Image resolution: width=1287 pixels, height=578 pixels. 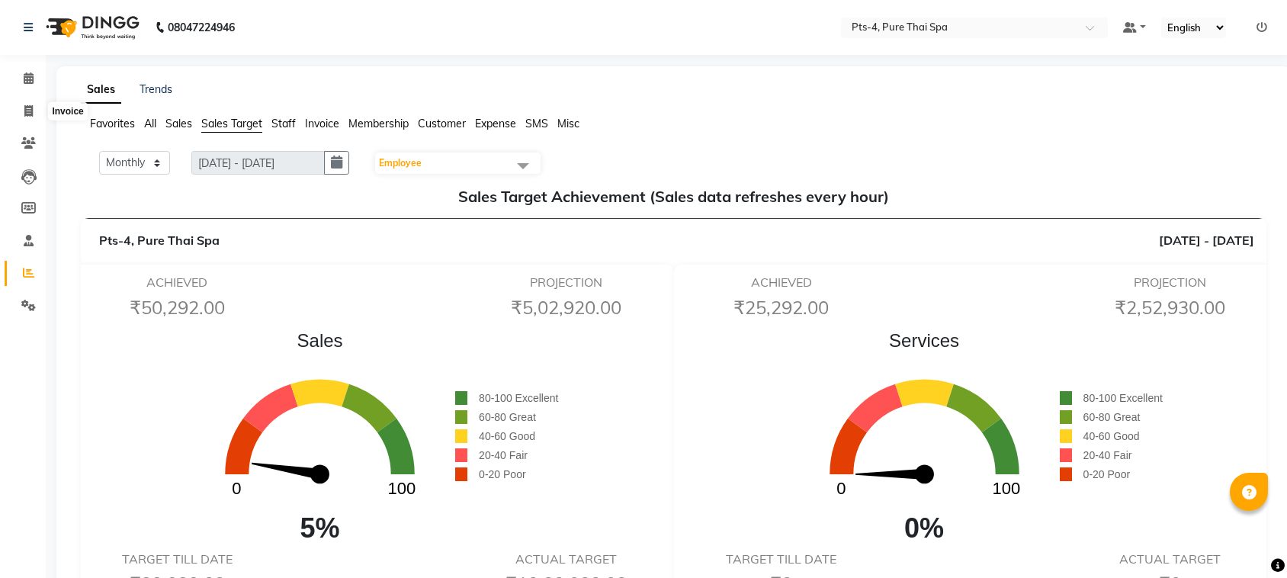 What do you see at coordinates (1169, 307) in the screenshot?
I see `h6: ₹2,52,930.00` at bounding box center [1169, 307].